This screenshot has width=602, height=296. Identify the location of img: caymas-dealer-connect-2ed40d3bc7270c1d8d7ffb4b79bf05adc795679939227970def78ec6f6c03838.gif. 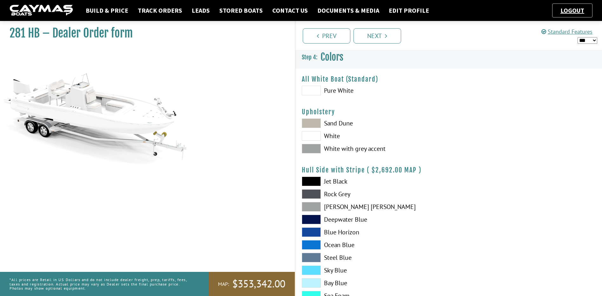
(41, 10).